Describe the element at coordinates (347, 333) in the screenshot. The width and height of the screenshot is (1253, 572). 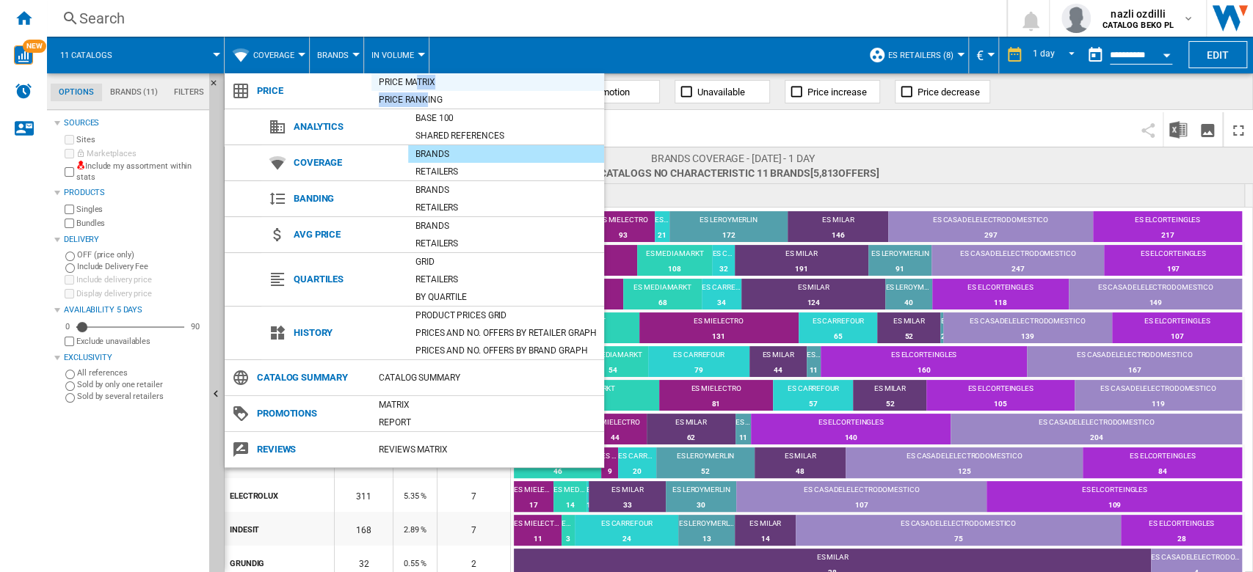
I see `span: History` at that location.